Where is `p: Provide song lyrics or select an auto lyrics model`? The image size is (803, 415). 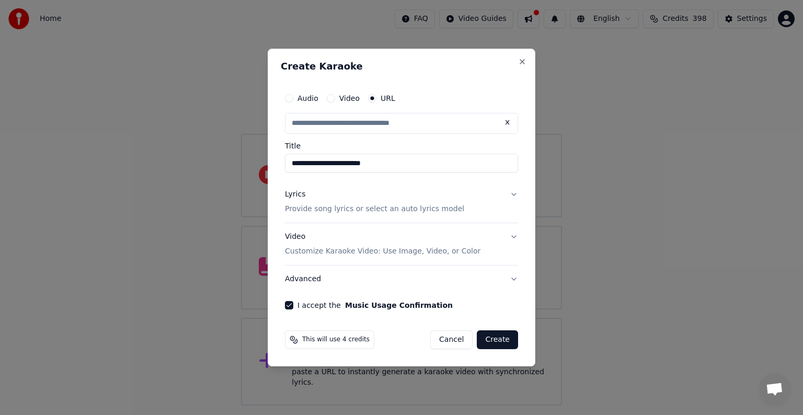
p: Provide song lyrics or select an auto lyrics model is located at coordinates (374, 209).